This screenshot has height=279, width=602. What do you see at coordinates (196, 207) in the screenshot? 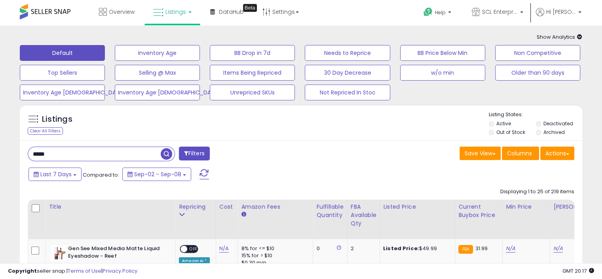
I see `div: Repricing` at bounding box center [196, 207].